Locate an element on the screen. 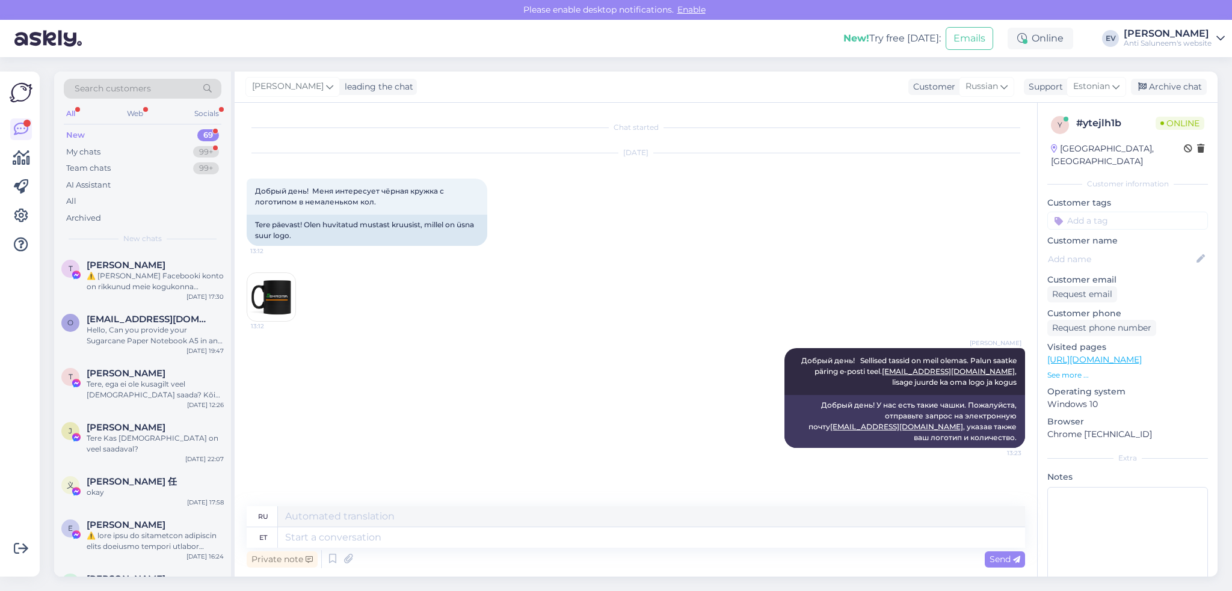 The width and height of the screenshot is (1232, 591). div: Customer information is located at coordinates (1127, 184).